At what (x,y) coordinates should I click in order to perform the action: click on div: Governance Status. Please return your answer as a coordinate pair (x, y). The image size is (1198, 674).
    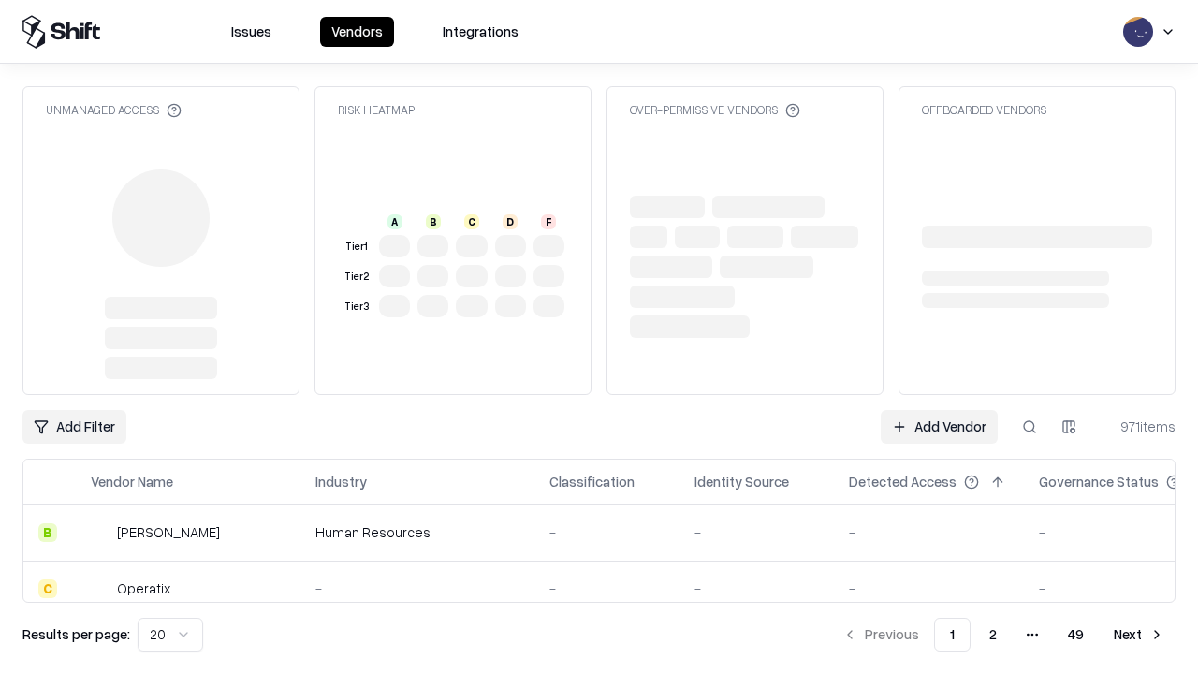
    Looking at the image, I should click on (1098, 481).